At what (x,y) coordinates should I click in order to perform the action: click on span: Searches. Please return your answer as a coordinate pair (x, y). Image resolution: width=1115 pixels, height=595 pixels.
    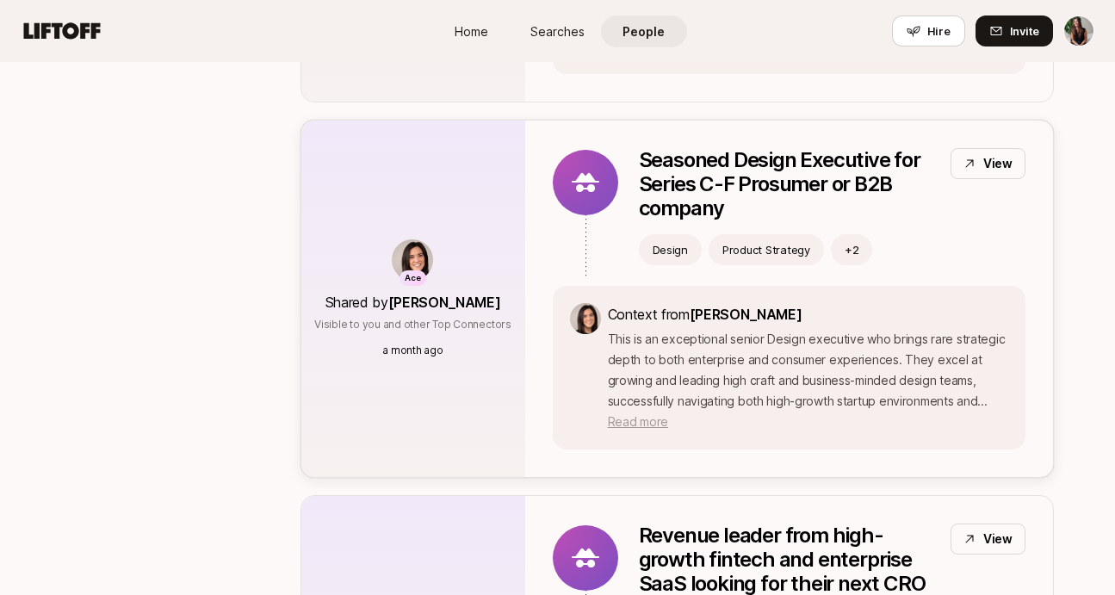
    Looking at the image, I should click on (557, 31).